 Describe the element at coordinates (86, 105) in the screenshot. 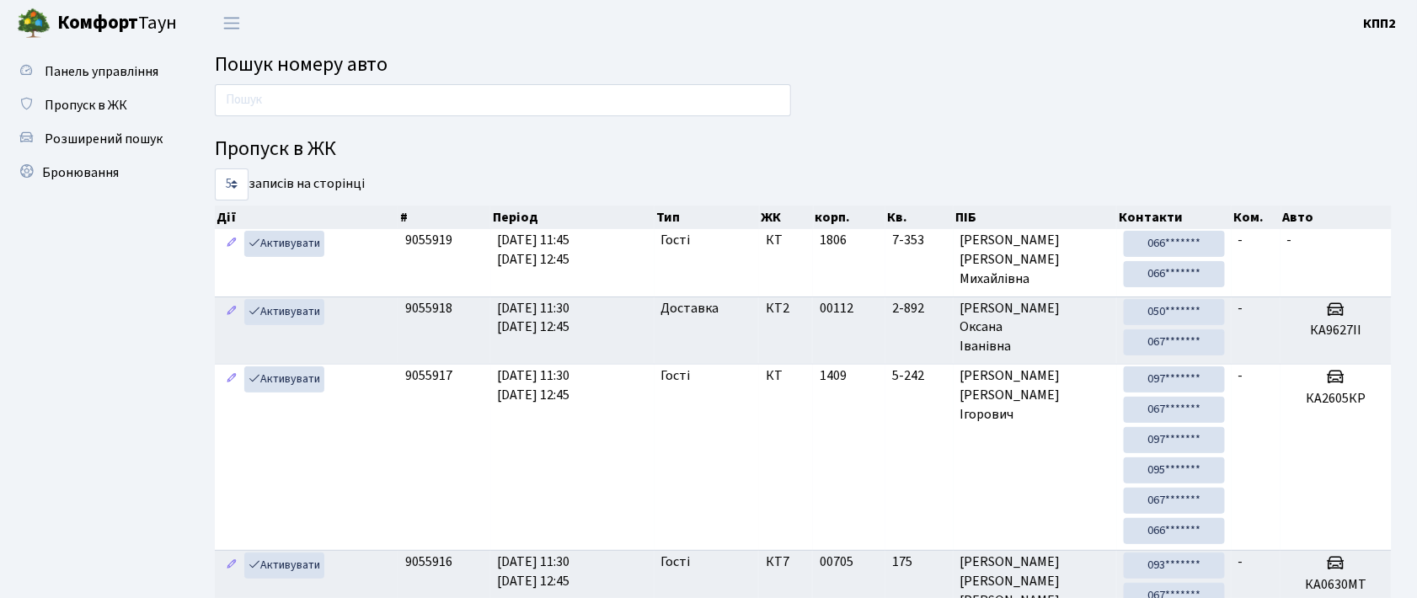

I see `span: Пропуск в ЖК` at that location.